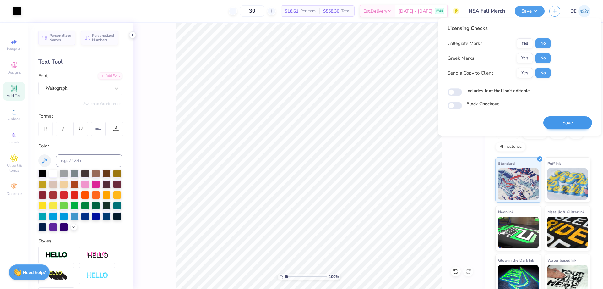 The image size is (603, 289). What do you see at coordinates (554, 163) in the screenshot?
I see `span: Puff Ink` at bounding box center [554, 163].